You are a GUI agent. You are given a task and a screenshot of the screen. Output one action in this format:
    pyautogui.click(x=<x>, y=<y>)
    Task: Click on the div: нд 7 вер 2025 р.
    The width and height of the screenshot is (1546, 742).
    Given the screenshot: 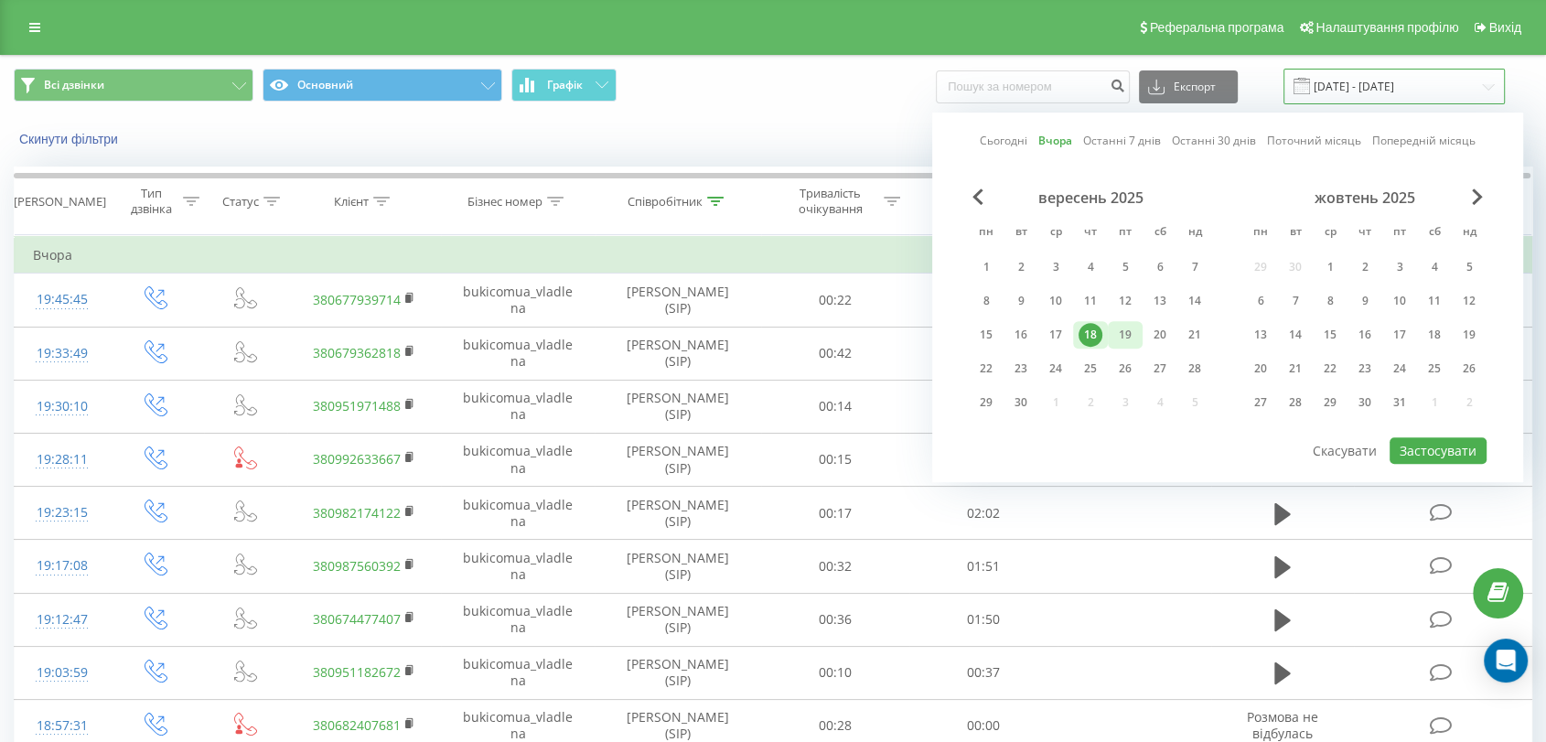 What is the action you would take?
    pyautogui.click(x=1194, y=267)
    